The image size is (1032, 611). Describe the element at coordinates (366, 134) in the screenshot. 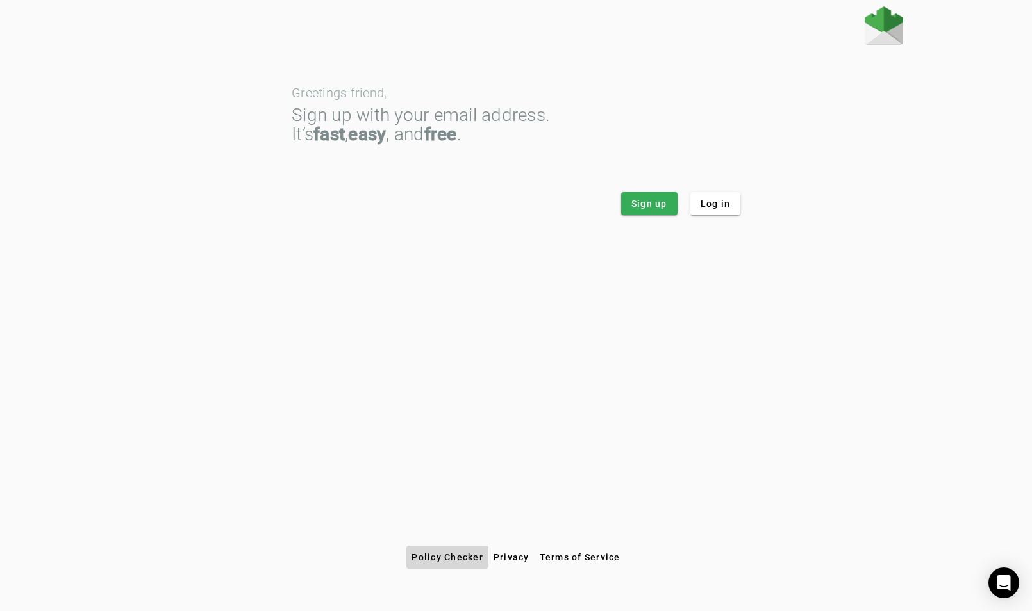

I see `strong: easy` at that location.